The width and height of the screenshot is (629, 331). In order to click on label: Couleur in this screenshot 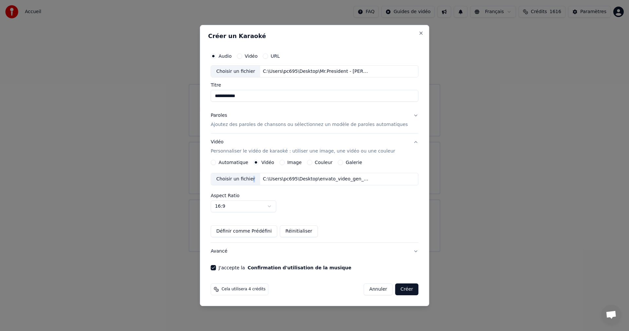, I will do `click(324, 162)`.